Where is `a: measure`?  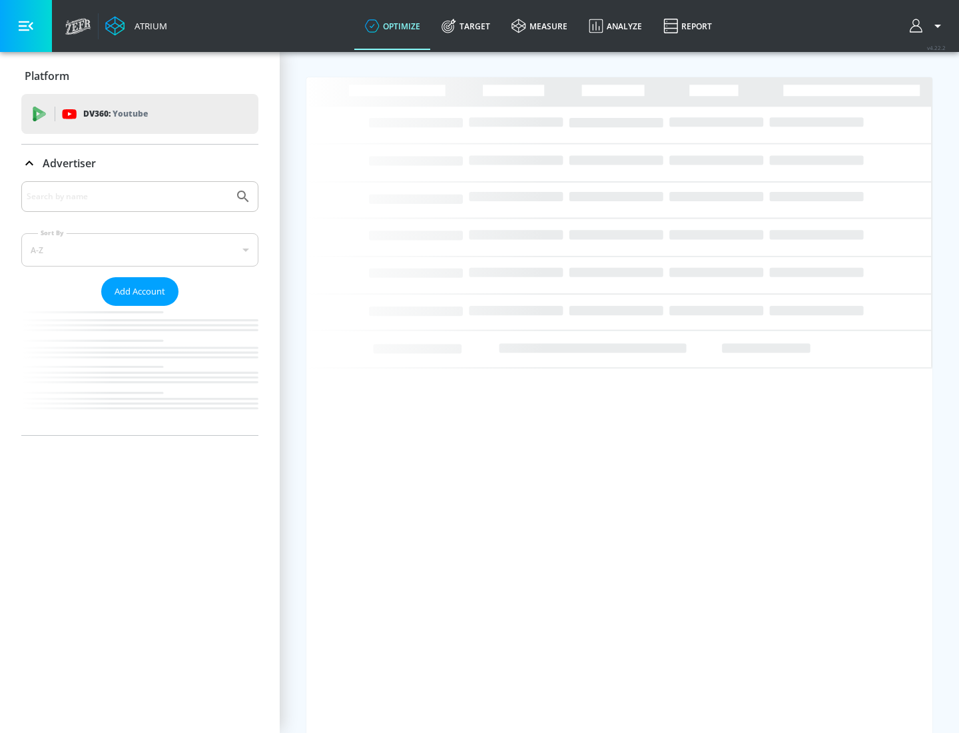 a: measure is located at coordinates (540, 26).